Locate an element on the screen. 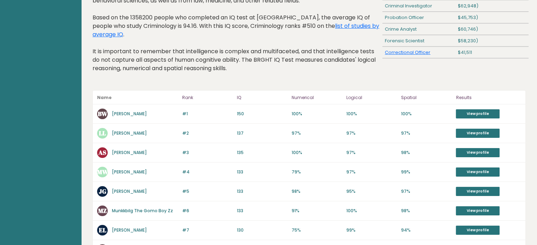 Image resolution: width=537 pixels, height=245 pixels. p: 130 is located at coordinates (262, 231).